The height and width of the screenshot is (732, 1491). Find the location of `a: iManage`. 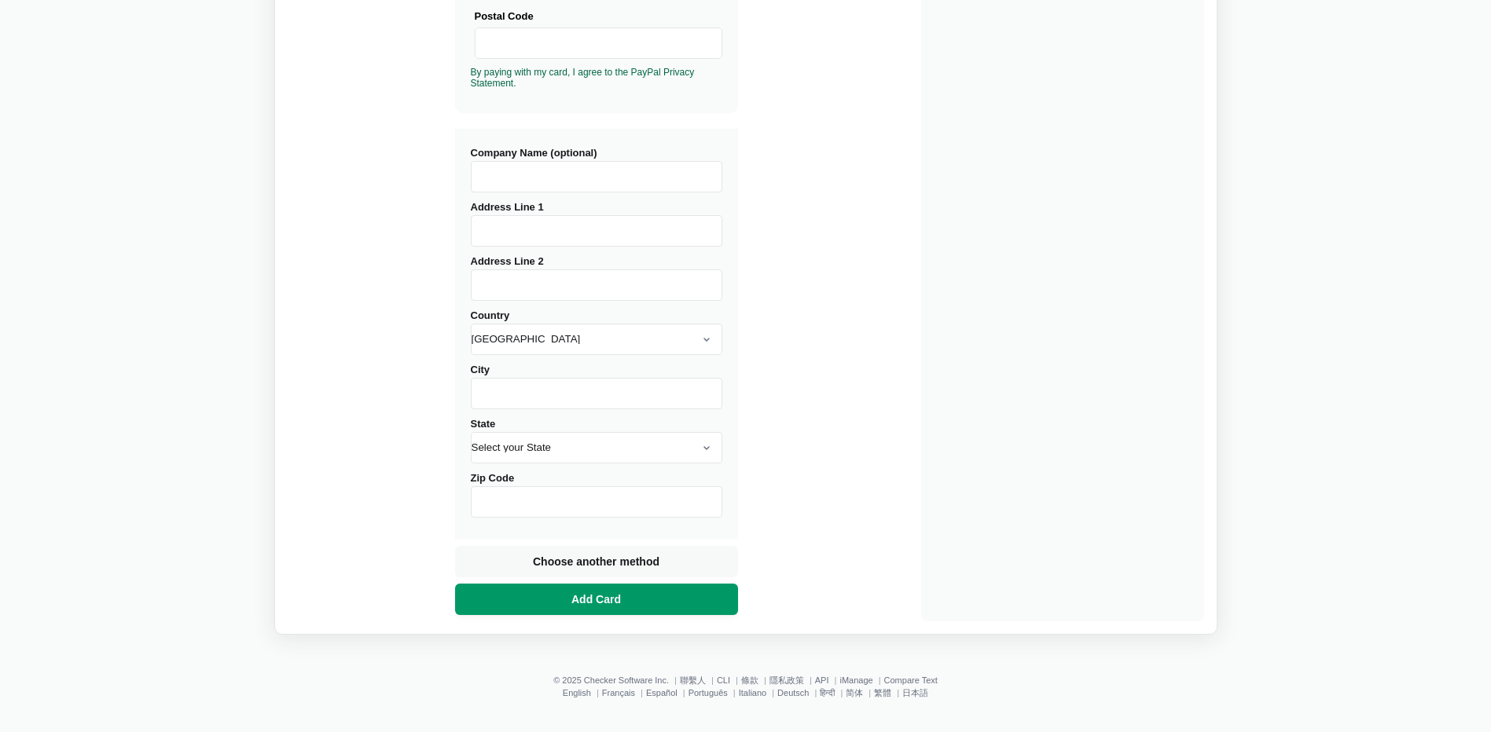

a: iManage is located at coordinates (856, 680).